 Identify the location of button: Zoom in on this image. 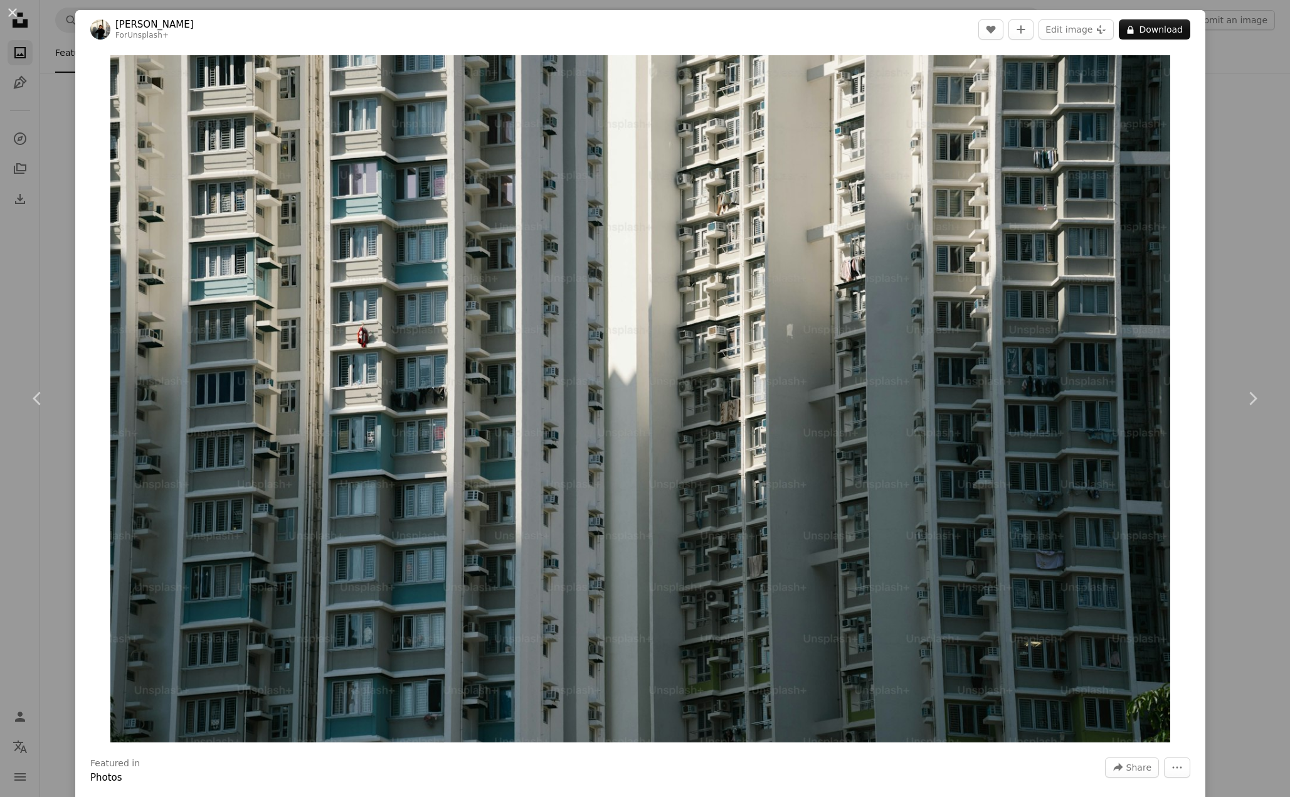
(640, 398).